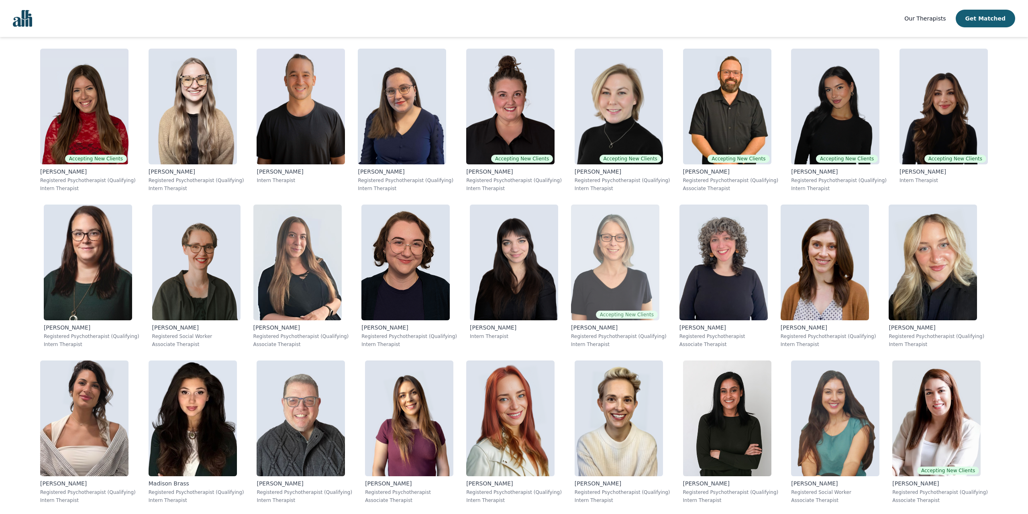 The image size is (1028, 514). What do you see at coordinates (510, 106) in the screenshot?
I see `img: Janelle_Rushton` at bounding box center [510, 106].